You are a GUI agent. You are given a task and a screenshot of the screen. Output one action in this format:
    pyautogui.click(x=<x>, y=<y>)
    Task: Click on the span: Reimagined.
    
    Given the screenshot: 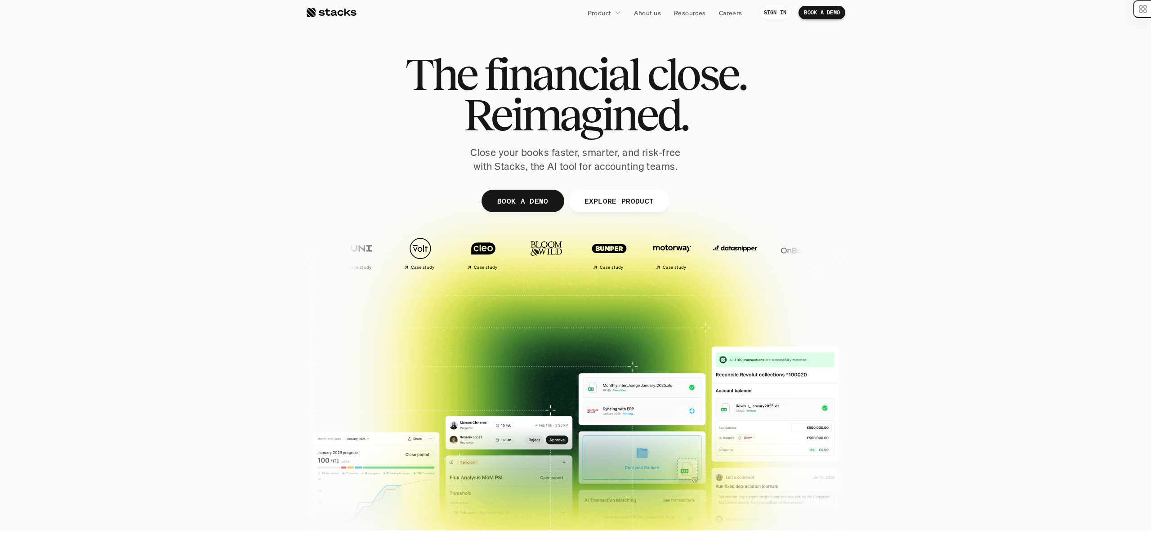 What is the action you would take?
    pyautogui.click(x=575, y=115)
    